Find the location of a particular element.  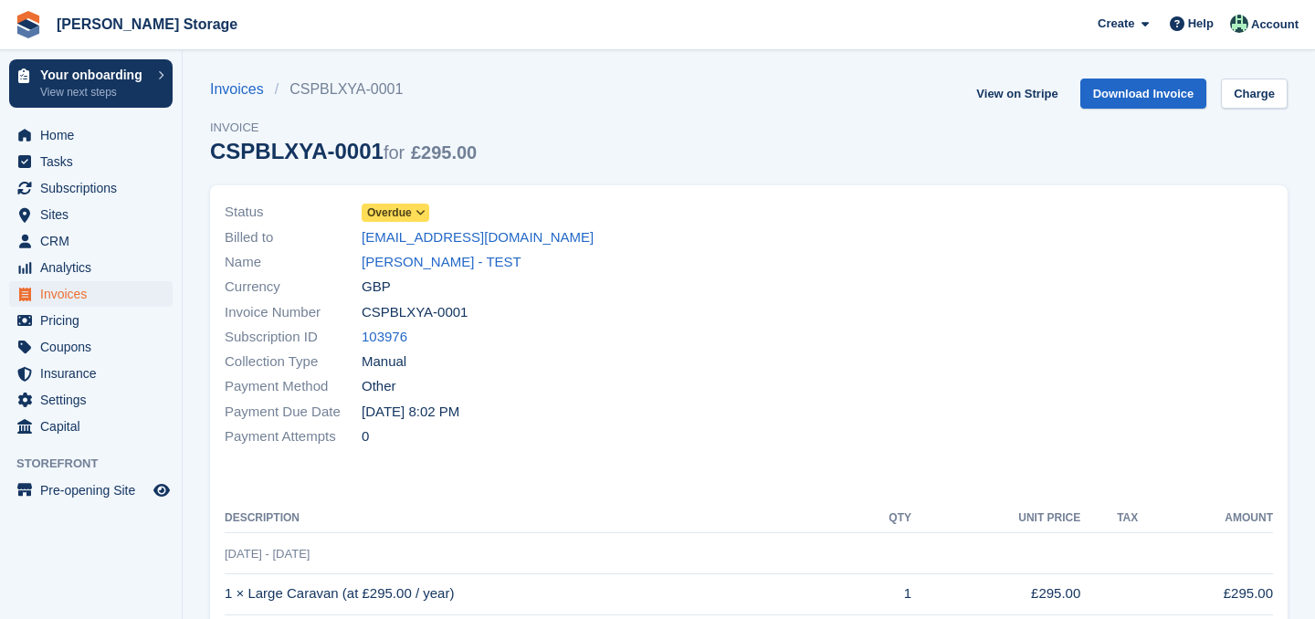

img: Nicholas Pain is located at coordinates (1239, 24).